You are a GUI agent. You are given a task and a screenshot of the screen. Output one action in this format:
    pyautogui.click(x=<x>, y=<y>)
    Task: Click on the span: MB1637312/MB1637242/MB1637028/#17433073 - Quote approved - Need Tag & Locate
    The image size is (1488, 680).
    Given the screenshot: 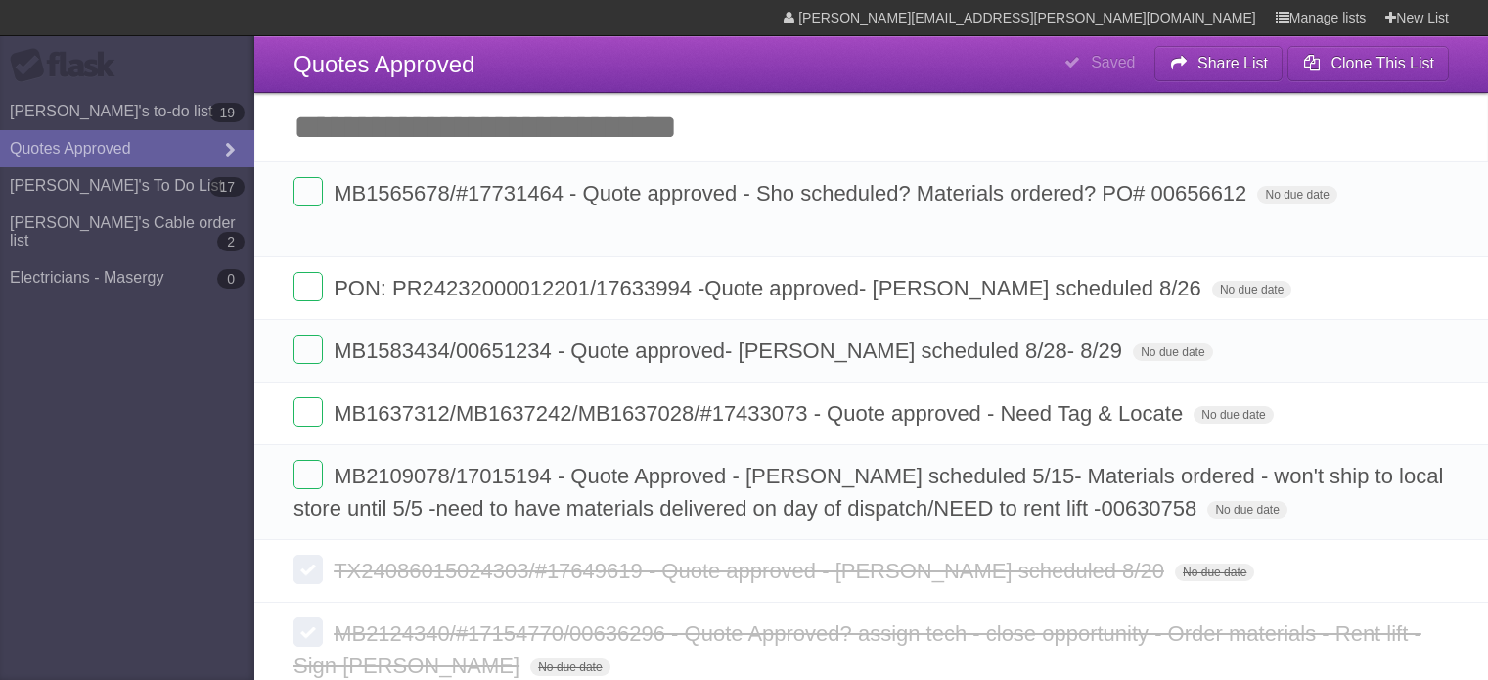 What is the action you would take?
    pyautogui.click(x=760, y=413)
    